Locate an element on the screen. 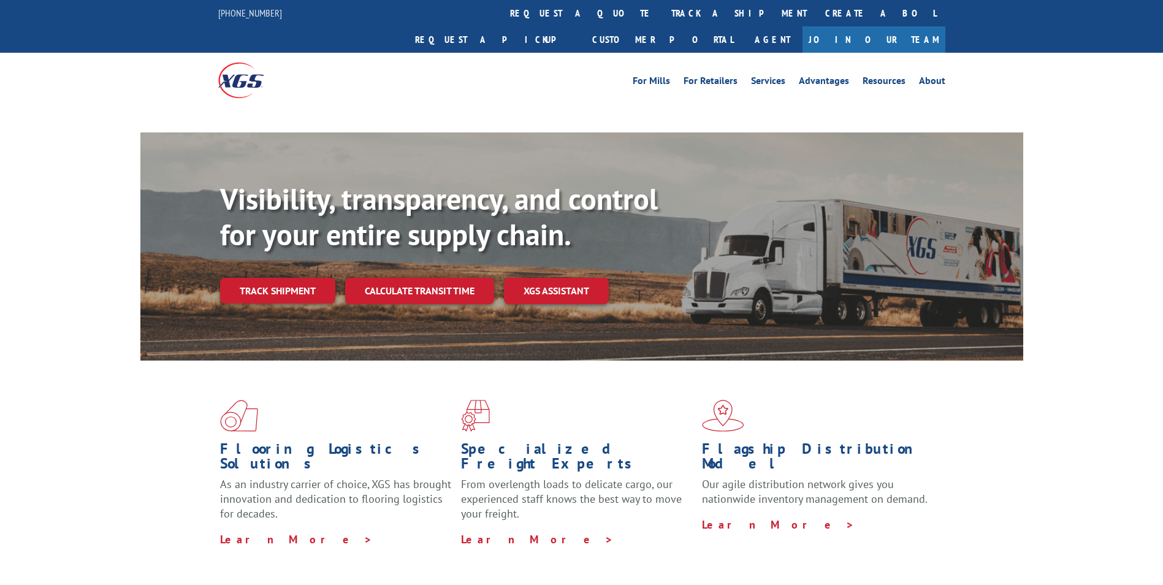 The width and height of the screenshot is (1163, 585). b: Visibility, transparency, and control for your entire supply chain. is located at coordinates (439, 216).